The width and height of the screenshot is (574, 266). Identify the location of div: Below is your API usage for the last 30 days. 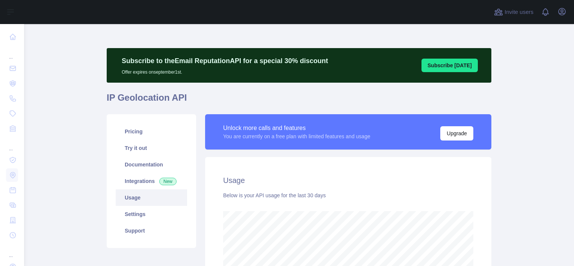
(348, 195).